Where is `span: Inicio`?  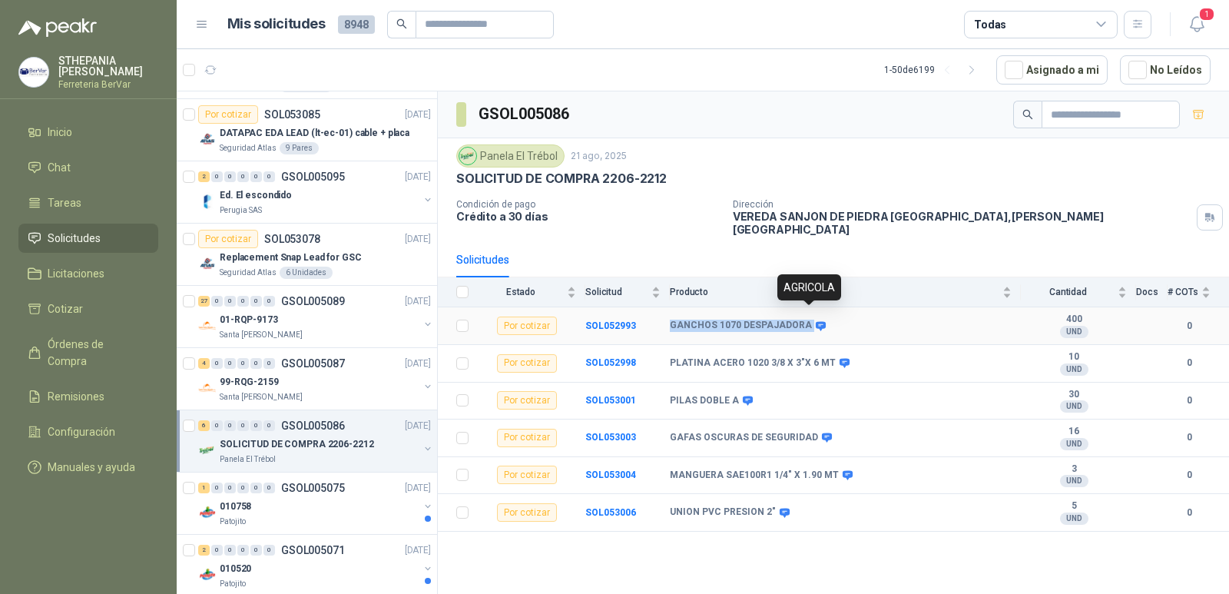
span: Inicio is located at coordinates (60, 132).